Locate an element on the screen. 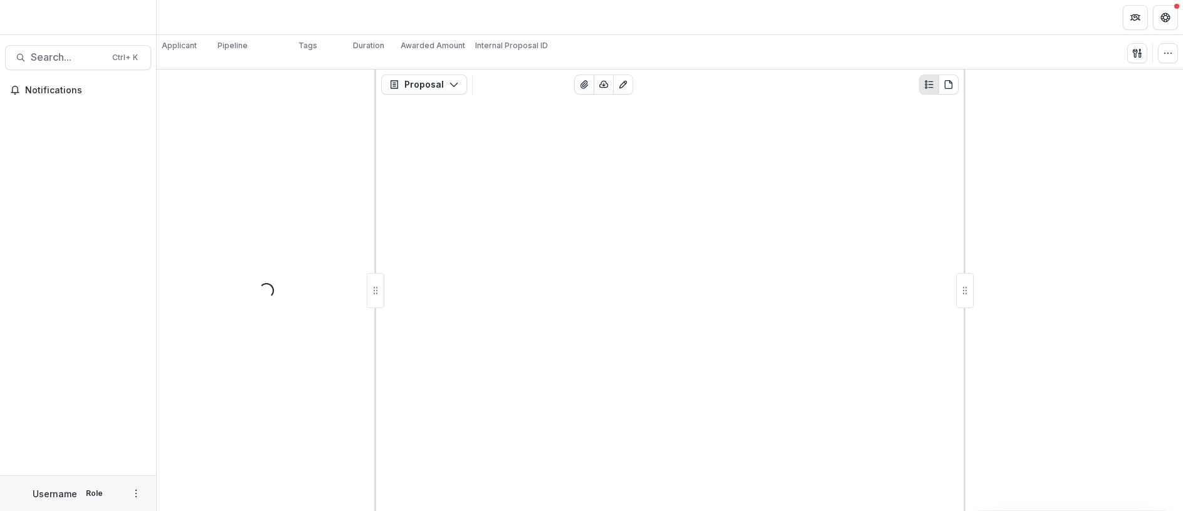 This screenshot has width=1183, height=511. button: More is located at coordinates (136, 494).